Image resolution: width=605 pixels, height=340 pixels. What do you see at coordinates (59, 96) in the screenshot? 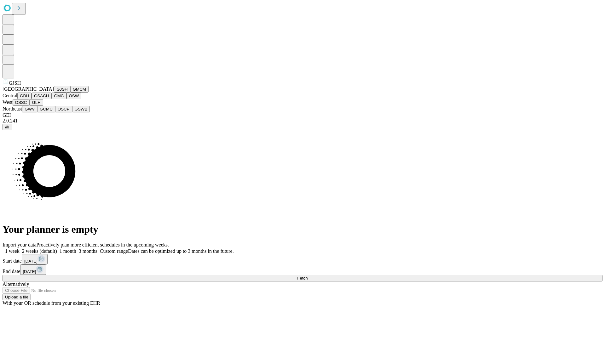
I see `button: GMC` at bounding box center [59, 96].